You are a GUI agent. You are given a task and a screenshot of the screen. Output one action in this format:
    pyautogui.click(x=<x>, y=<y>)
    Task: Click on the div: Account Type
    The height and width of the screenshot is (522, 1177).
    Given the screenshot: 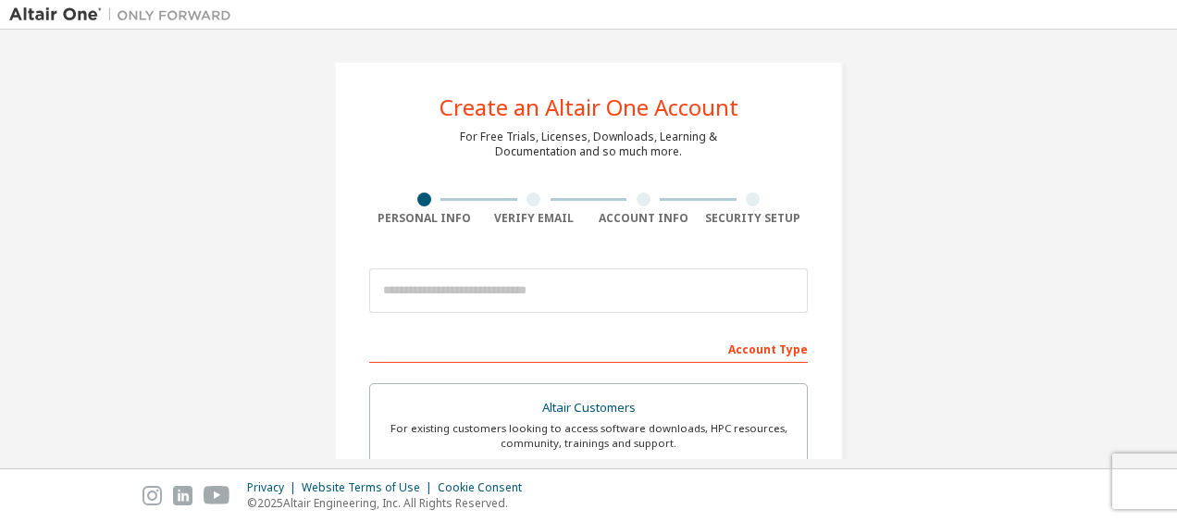 What is the action you would take?
    pyautogui.click(x=589, y=348)
    